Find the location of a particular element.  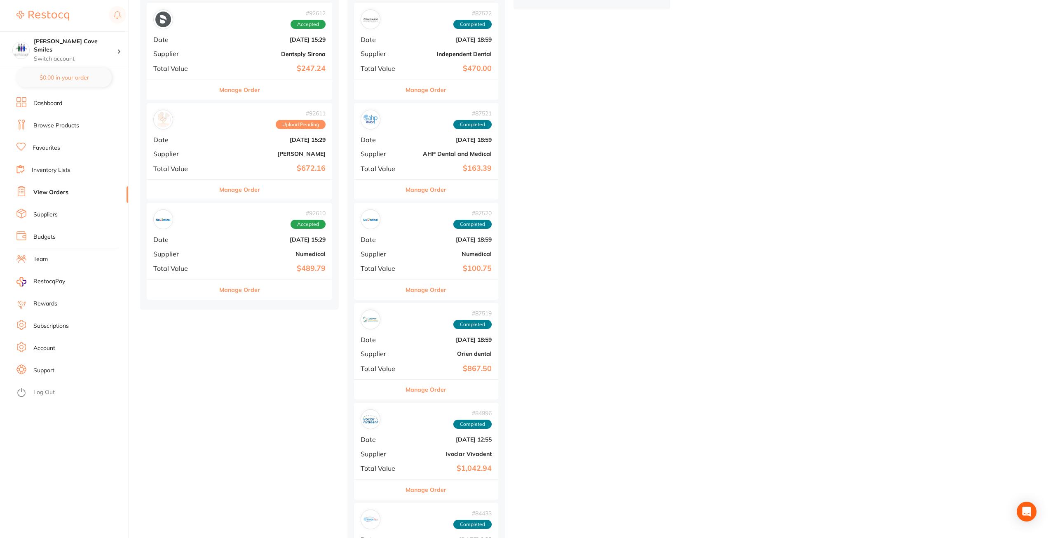

span: RestocqPay is located at coordinates (49, 282).